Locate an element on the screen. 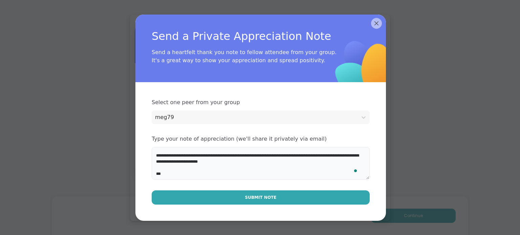 The height and width of the screenshot is (235, 520). textarea: To enrich screen reader interactions, please activate Accessibility in Grammarly extension settings is located at coordinates (261, 164).